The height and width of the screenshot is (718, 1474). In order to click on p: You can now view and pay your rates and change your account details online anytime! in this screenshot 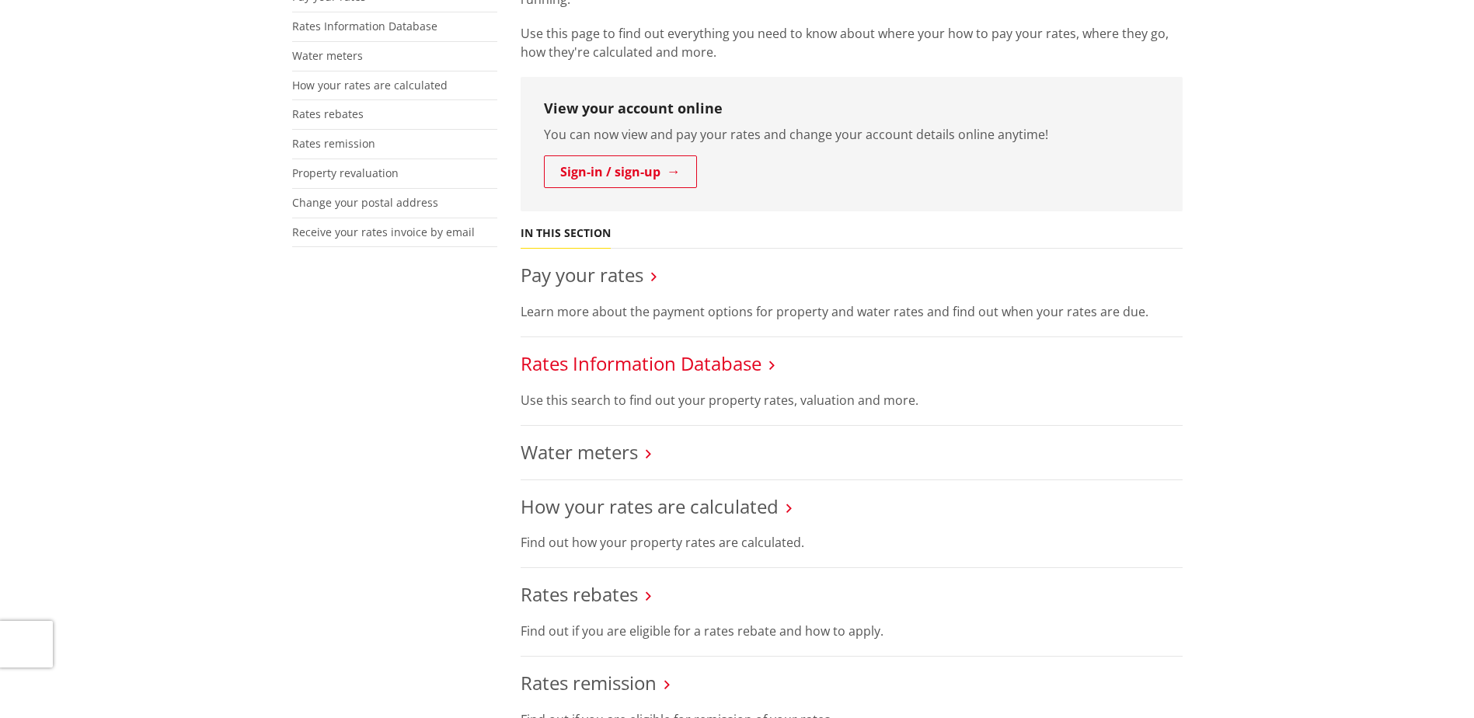, I will do `click(852, 134)`.